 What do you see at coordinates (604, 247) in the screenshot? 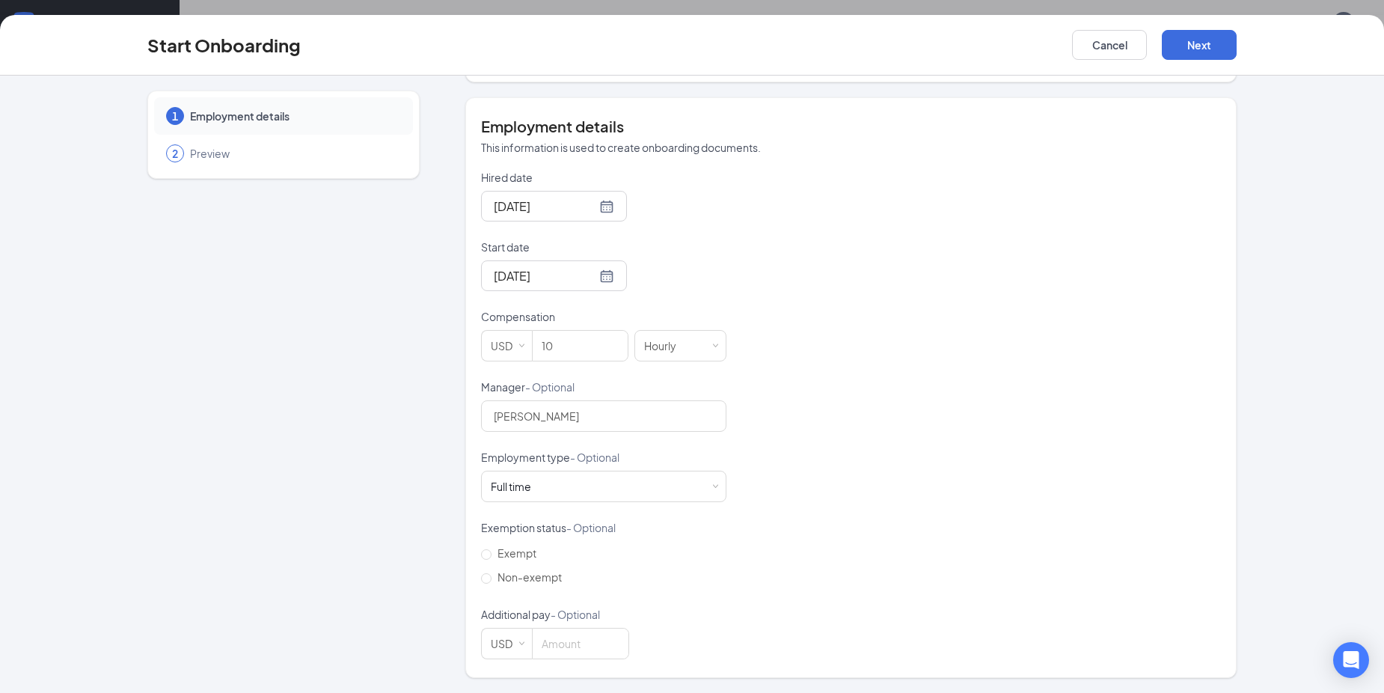
I see `p: Start date` at bounding box center [604, 247].